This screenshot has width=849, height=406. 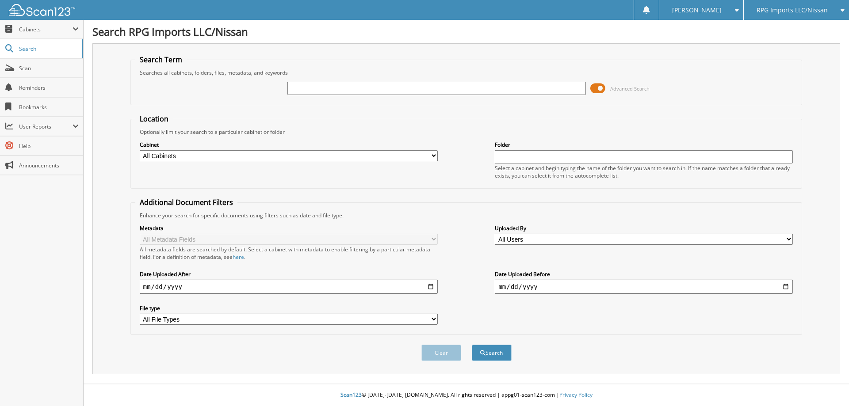 I want to click on div: All metadata fields are searched by default. Select a cabinet with metadata to enable filtering b..., so click(x=289, y=253).